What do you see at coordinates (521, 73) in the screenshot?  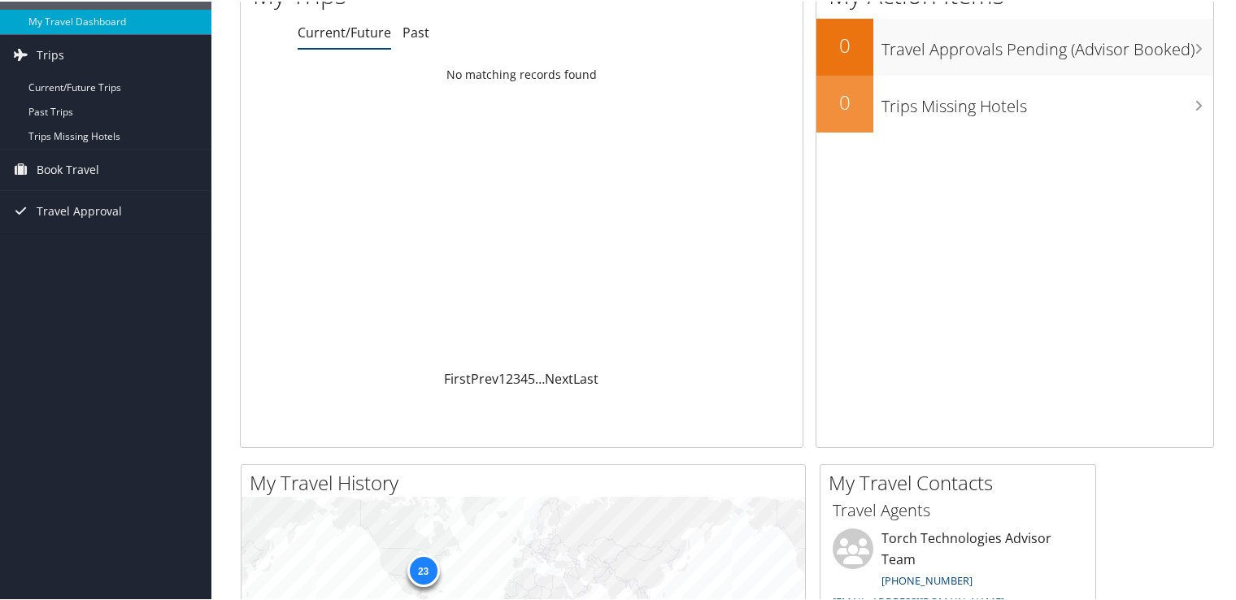 I see `td: No matching records found` at bounding box center [521, 73].